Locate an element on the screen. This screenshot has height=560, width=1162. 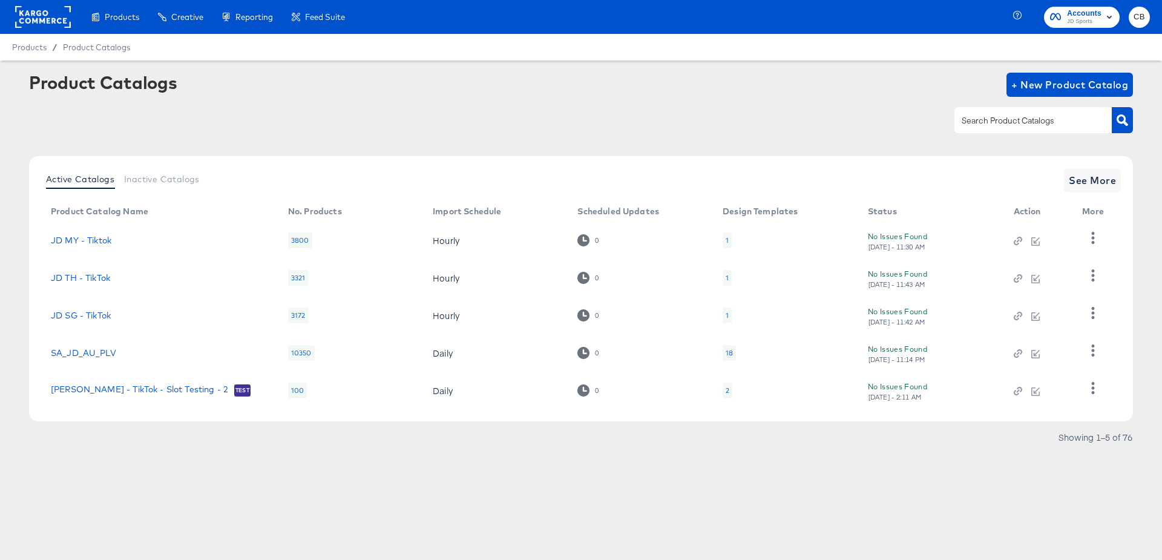
th: More is located at coordinates (1096, 212).